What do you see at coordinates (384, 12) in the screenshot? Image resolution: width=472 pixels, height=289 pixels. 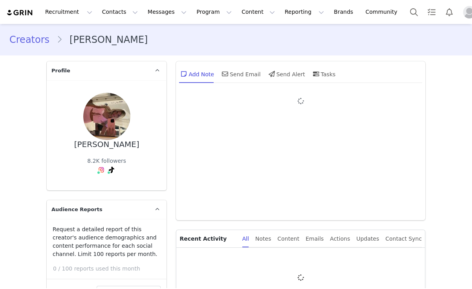 I see `a: Community` at bounding box center [384, 12].